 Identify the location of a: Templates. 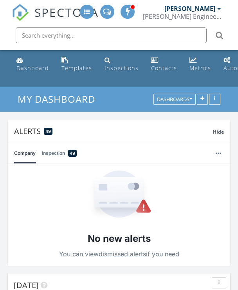
(77, 64).